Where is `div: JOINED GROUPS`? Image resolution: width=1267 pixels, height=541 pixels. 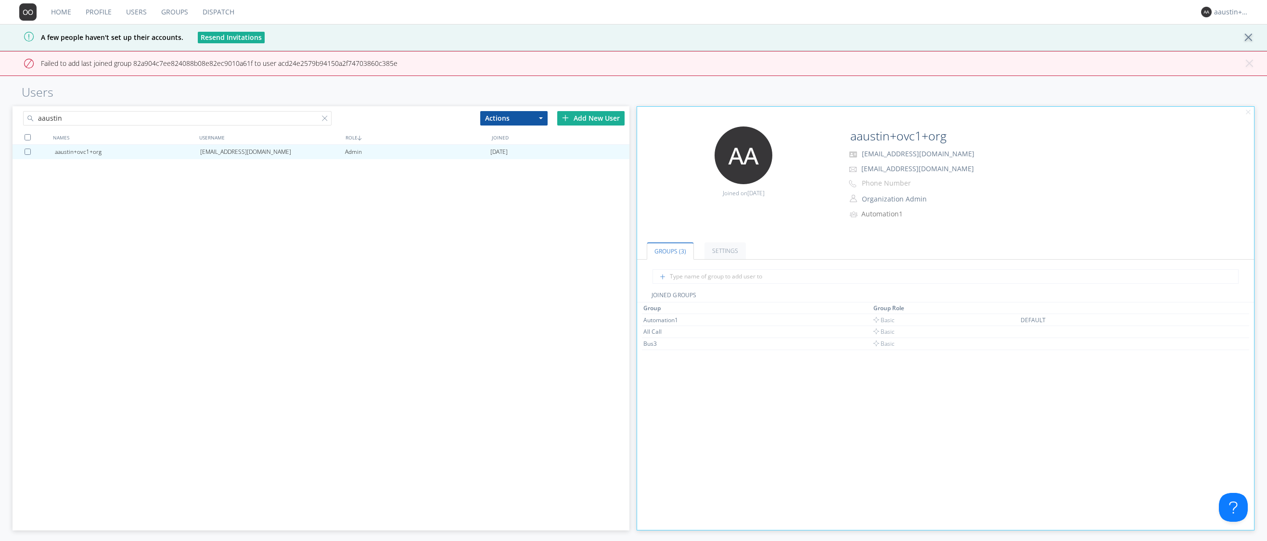
div: JOINED GROUPS is located at coordinates (946, 297).